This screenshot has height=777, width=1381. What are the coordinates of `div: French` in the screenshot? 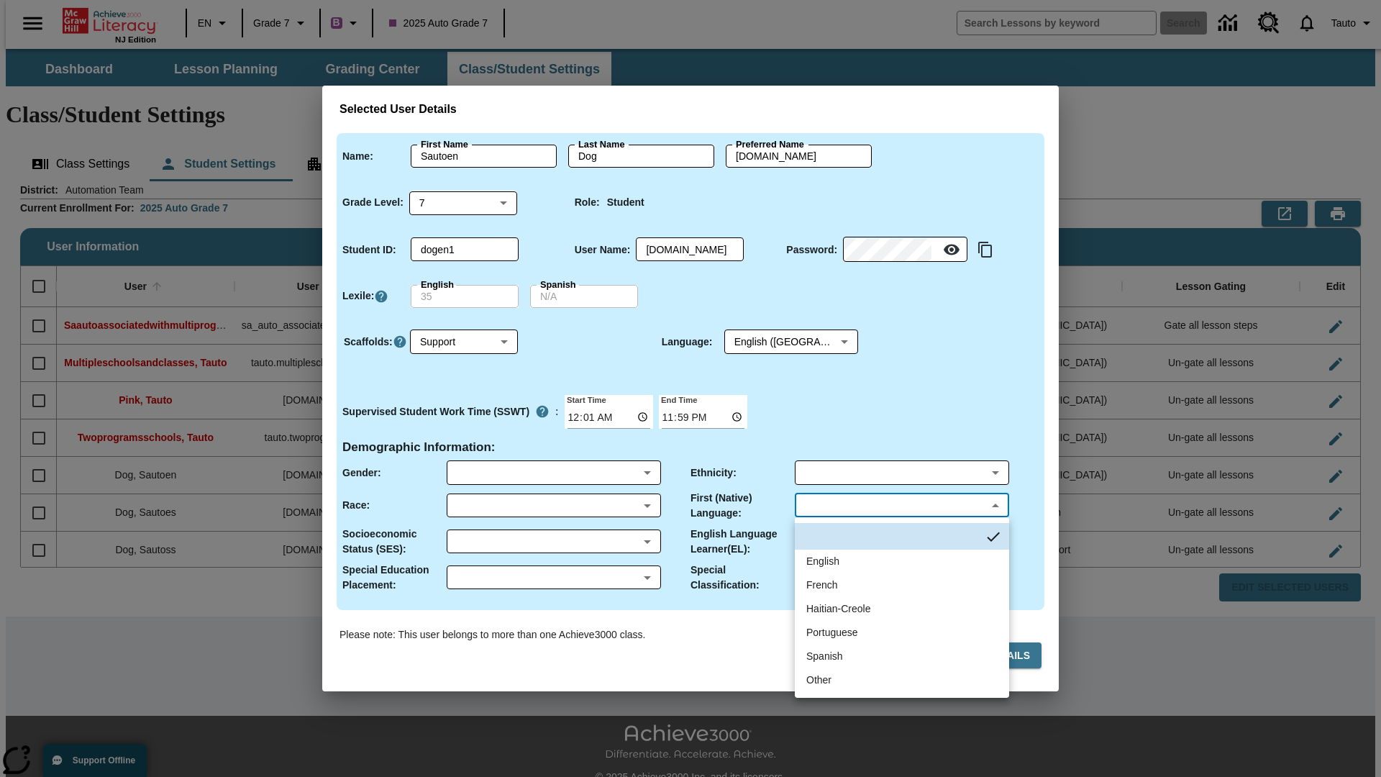 It's located at (822, 585).